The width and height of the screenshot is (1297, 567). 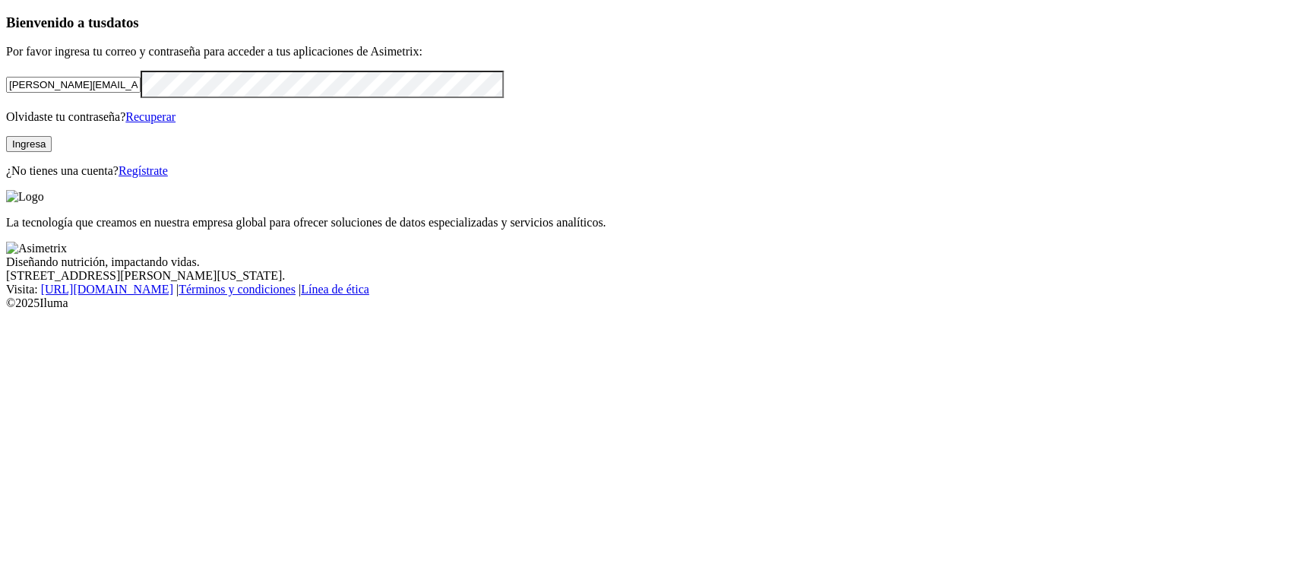 What do you see at coordinates (648, 52) in the screenshot?
I see `p: Por favor ingresa tu correo y contraseña para acceder a tus aplicaciones de Asimetrix:` at bounding box center [648, 52].